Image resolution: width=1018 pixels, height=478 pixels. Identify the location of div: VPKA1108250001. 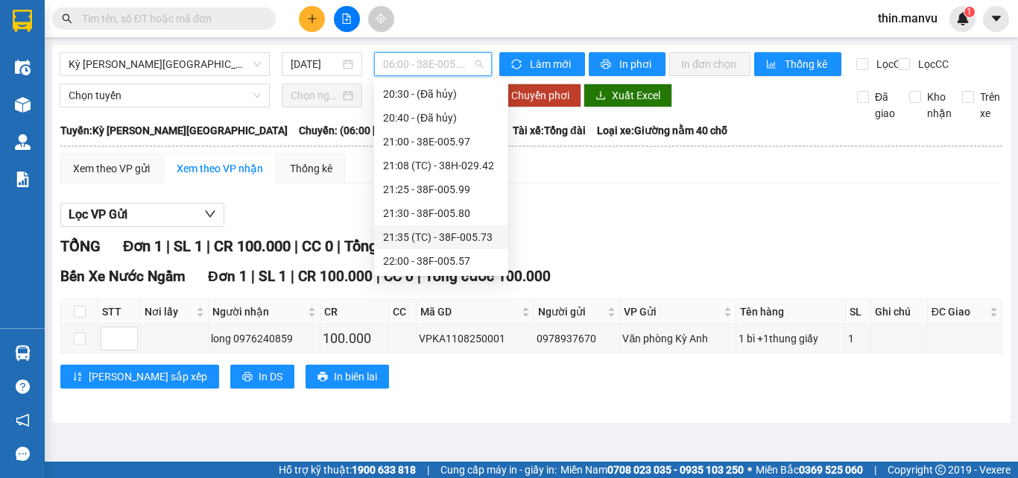
(475, 338).